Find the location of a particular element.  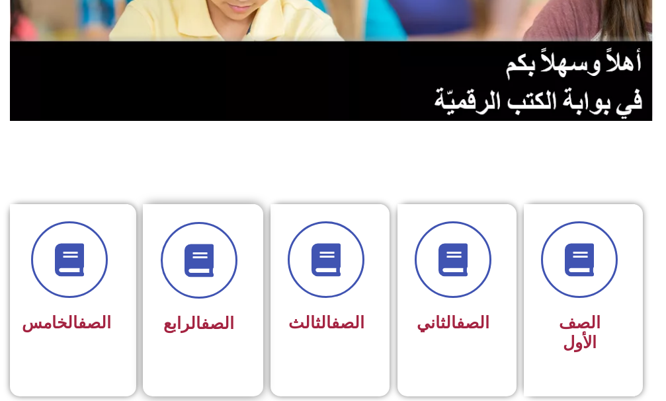

span: الصف الأول is located at coordinates (579, 333).